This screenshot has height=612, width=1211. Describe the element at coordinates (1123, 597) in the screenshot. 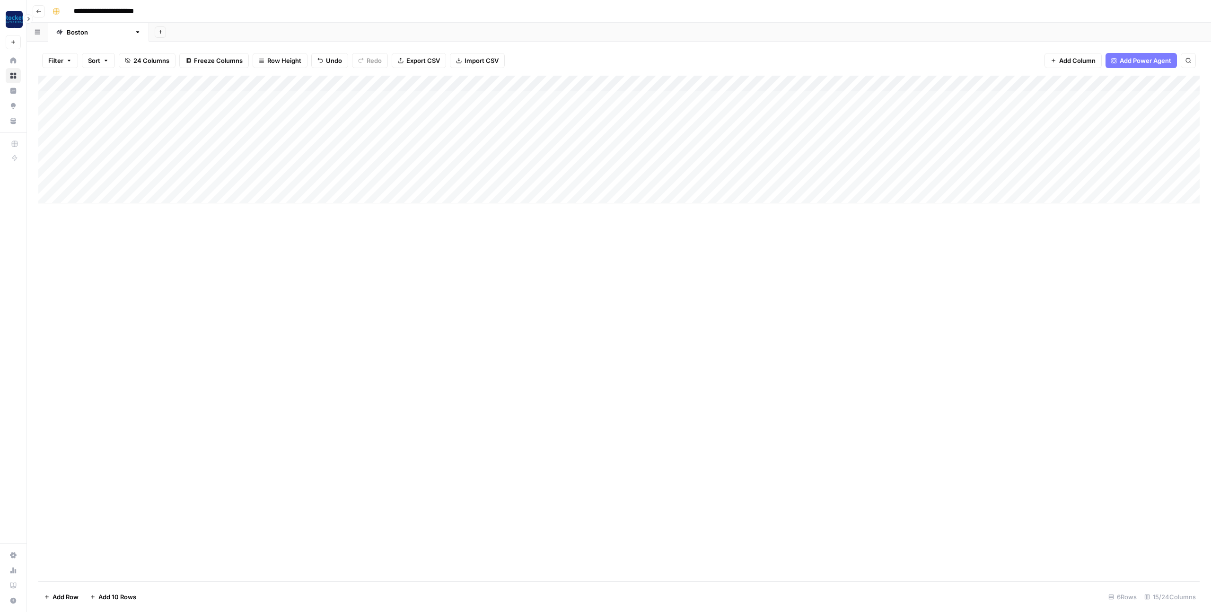

I see `div: 6 Rows` at that location.